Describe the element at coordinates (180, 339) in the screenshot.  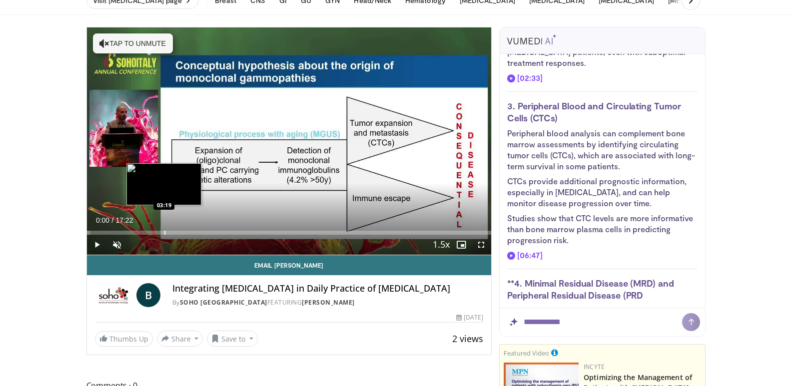
I see `button: Share` at that location.